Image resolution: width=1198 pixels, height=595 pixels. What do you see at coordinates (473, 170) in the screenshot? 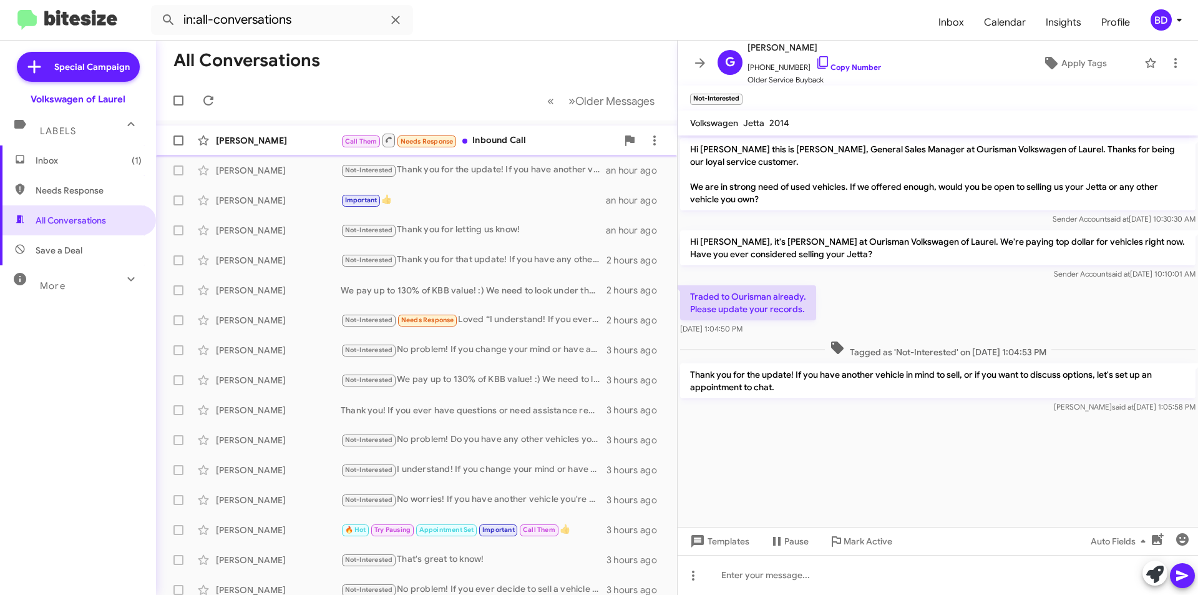
I see `div: Thank you for the update! If you have another vehicle in mind to sell, or if you want to discuss ...` at bounding box center [473, 170].